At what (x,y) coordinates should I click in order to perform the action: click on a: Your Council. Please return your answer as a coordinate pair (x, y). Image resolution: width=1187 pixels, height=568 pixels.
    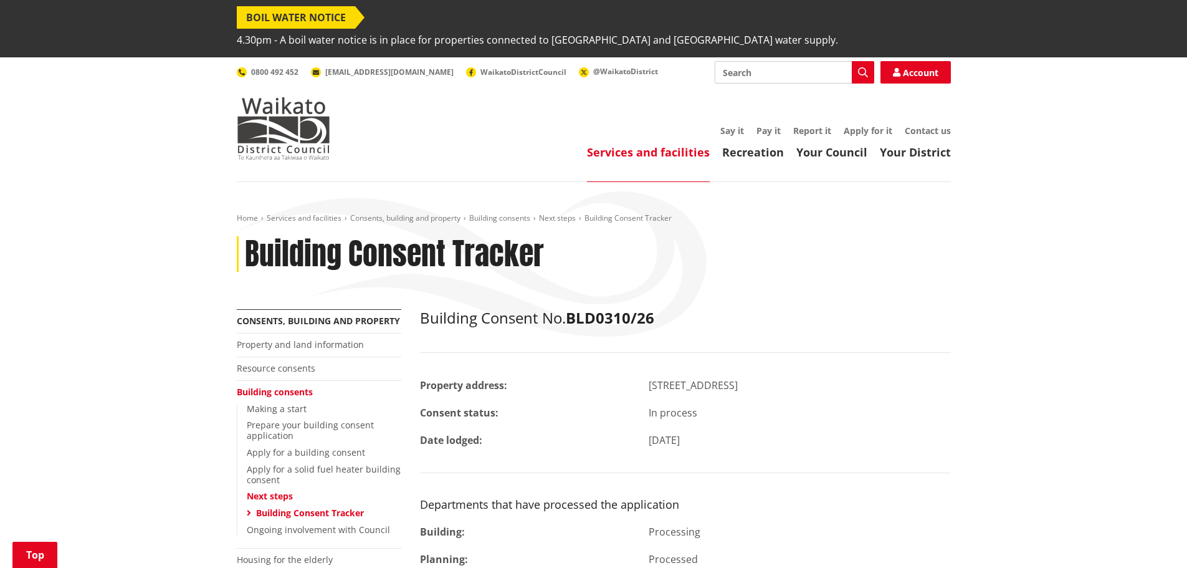
    Looking at the image, I should click on (832, 152).